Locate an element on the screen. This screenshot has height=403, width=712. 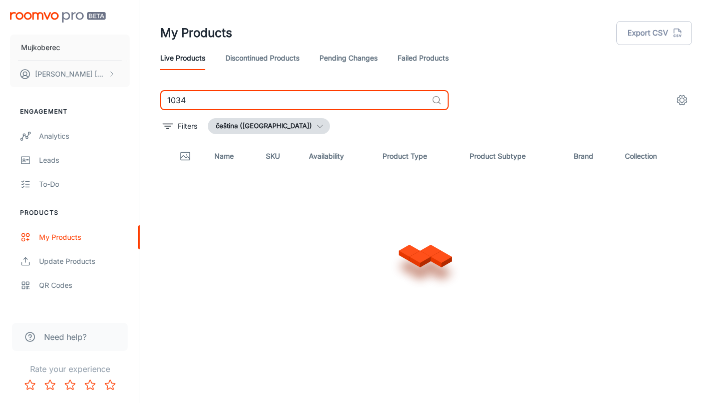
span: Need help? is located at coordinates (65, 337).